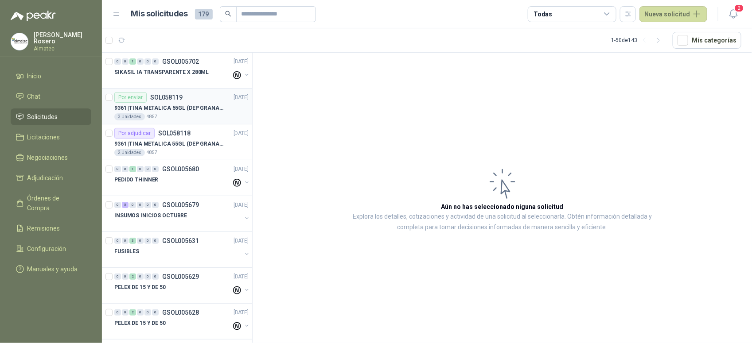 The height and width of the screenshot is (343, 752). Describe the element at coordinates (51, 97) in the screenshot. I see `a: Chat` at that location.